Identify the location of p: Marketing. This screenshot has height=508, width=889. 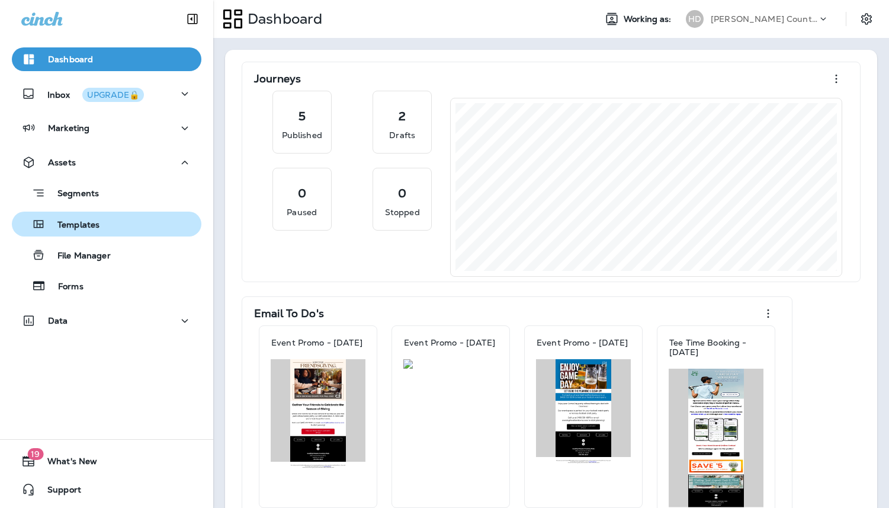
(69, 128).